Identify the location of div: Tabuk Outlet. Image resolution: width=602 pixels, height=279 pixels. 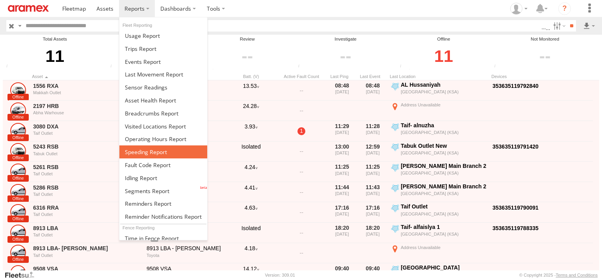
(87, 154).